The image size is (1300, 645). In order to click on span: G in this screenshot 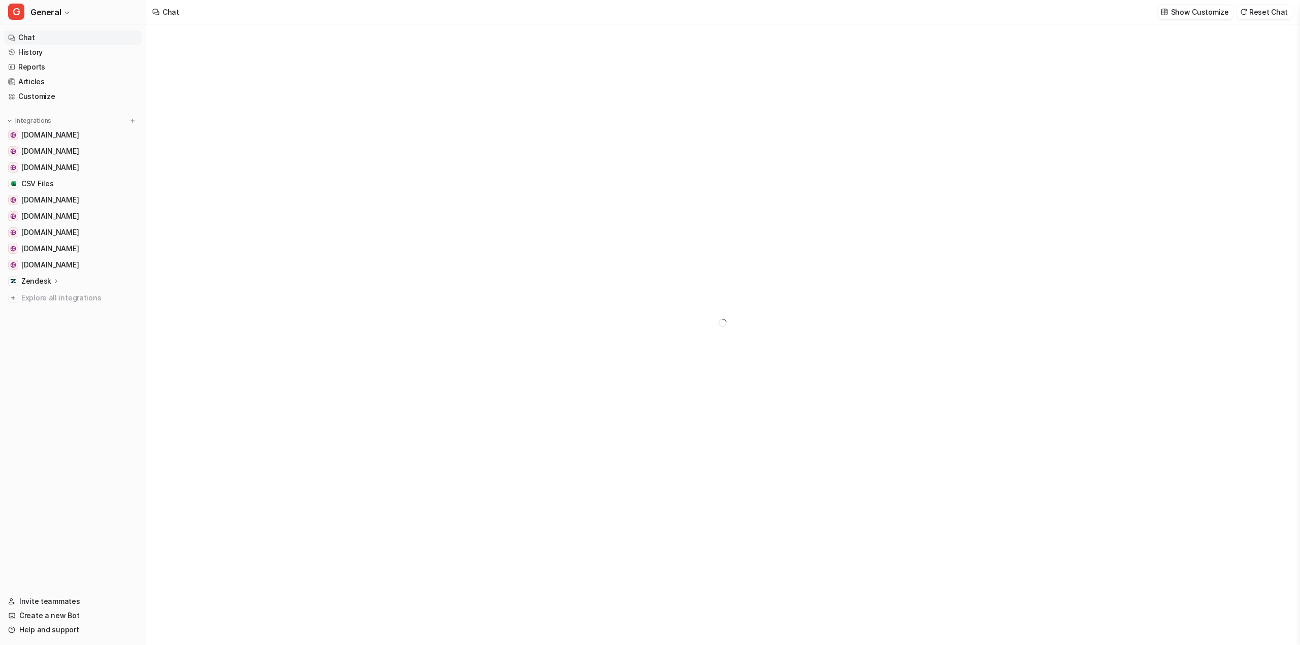, I will do `click(16, 12)`.